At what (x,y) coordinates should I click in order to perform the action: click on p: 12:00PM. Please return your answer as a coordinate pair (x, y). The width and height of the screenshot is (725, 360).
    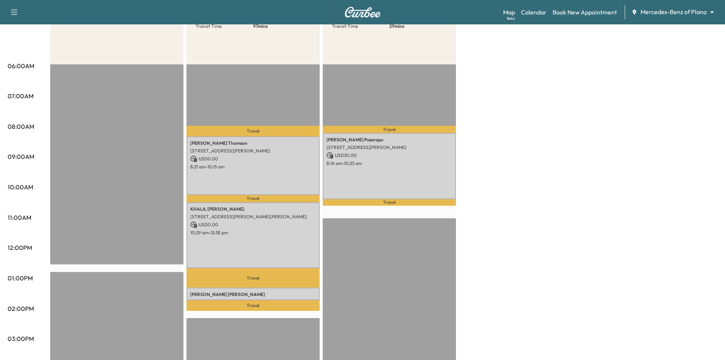
    Looking at the image, I should click on (20, 247).